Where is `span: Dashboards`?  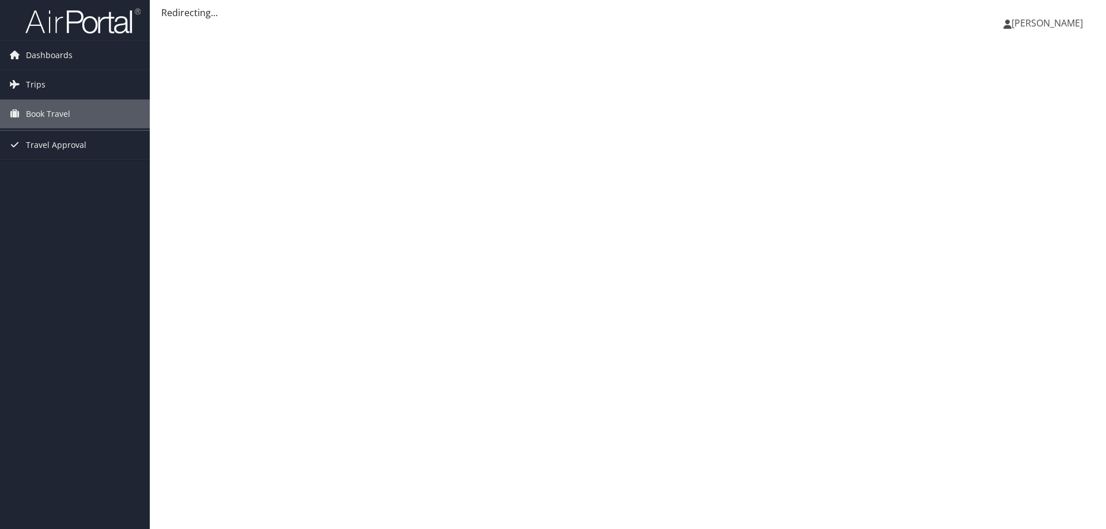
span: Dashboards is located at coordinates (49, 55).